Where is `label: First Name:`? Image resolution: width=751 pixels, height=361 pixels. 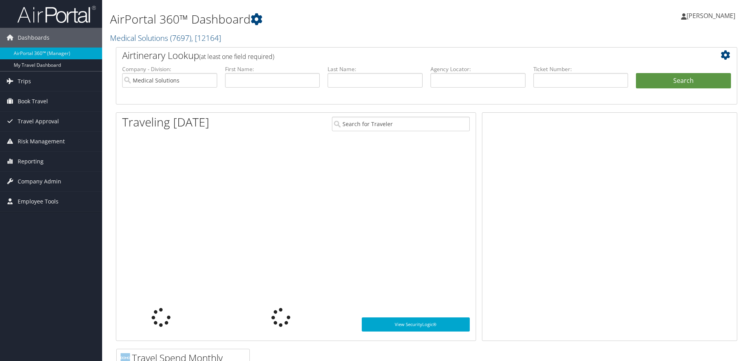 label: First Name: is located at coordinates (273, 69).